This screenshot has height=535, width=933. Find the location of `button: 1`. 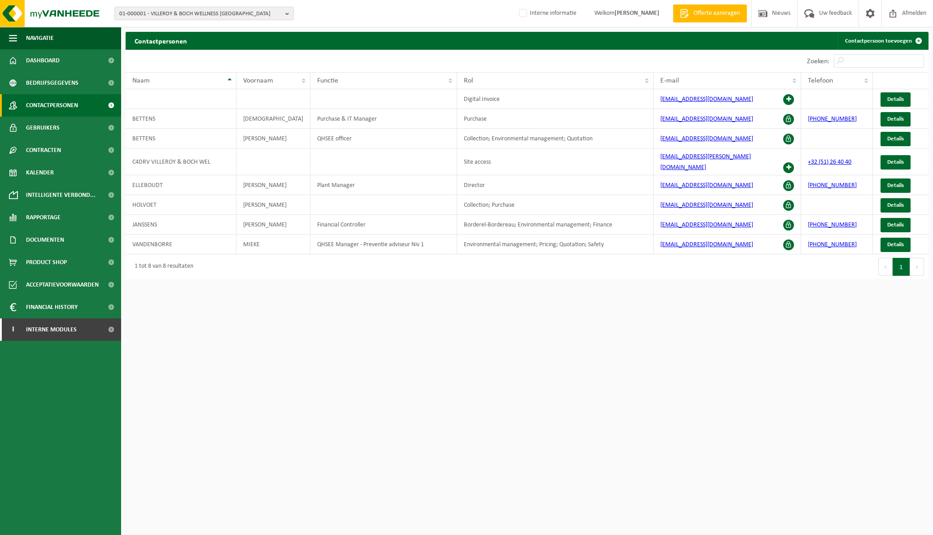

button: 1 is located at coordinates (901, 267).